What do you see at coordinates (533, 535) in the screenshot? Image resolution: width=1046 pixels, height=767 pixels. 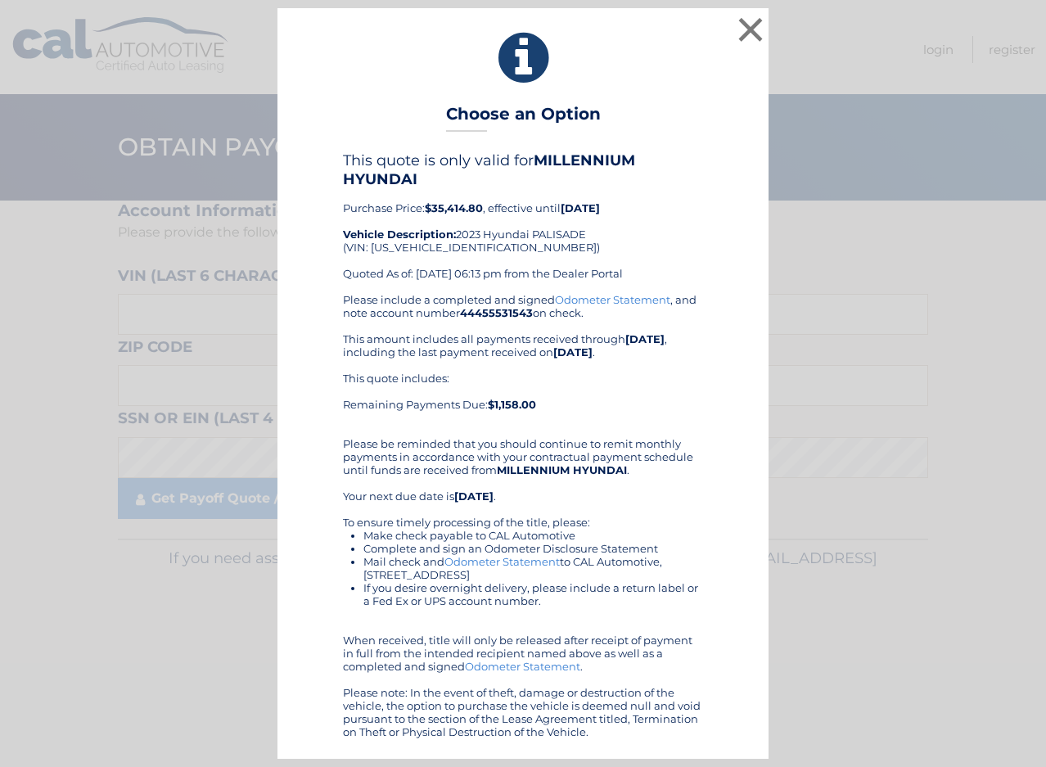 I see `li: Make check payable to CAL Automotive` at bounding box center [533, 535].